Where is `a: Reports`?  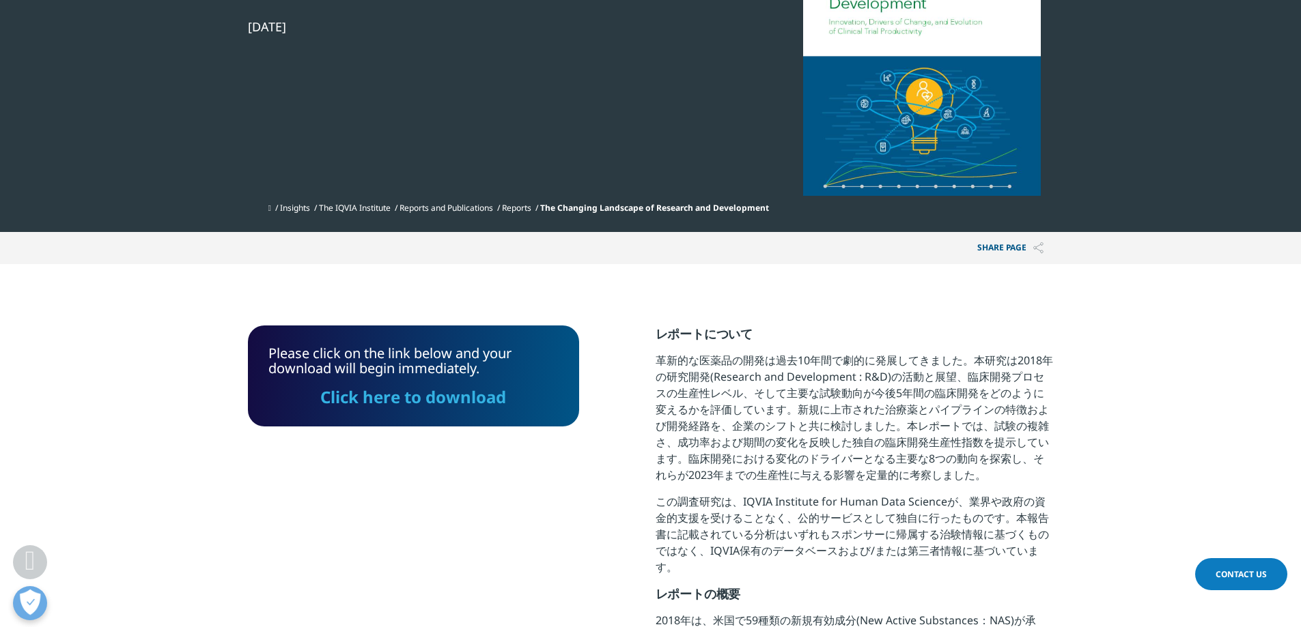 a: Reports is located at coordinates (516, 208).